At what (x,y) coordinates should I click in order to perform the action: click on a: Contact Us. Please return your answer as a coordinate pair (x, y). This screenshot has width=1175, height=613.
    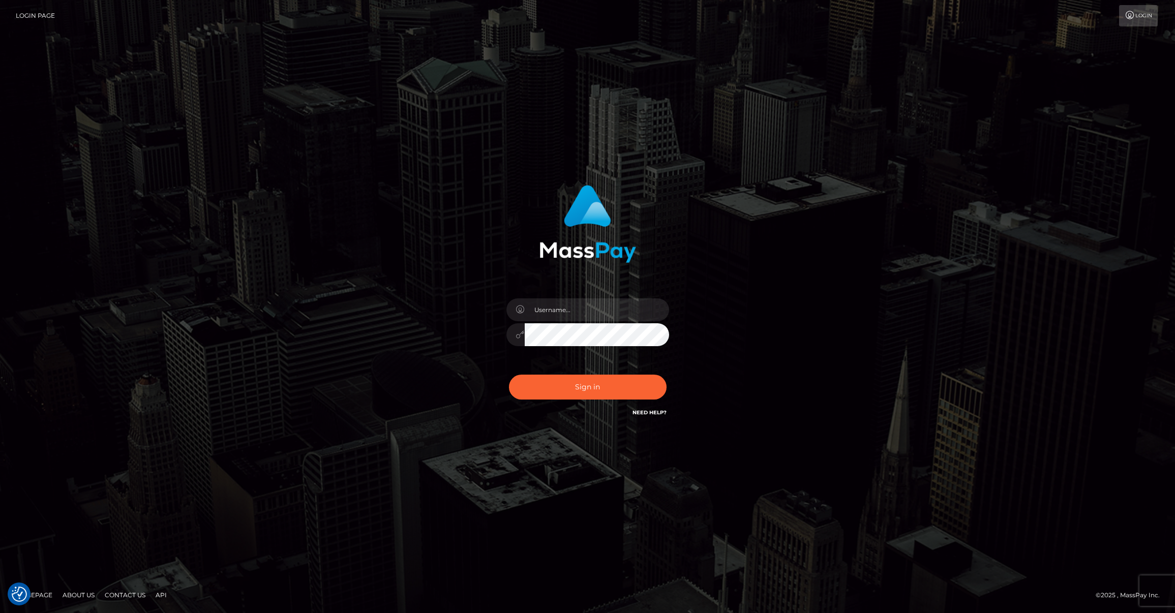
    Looking at the image, I should click on (125, 595).